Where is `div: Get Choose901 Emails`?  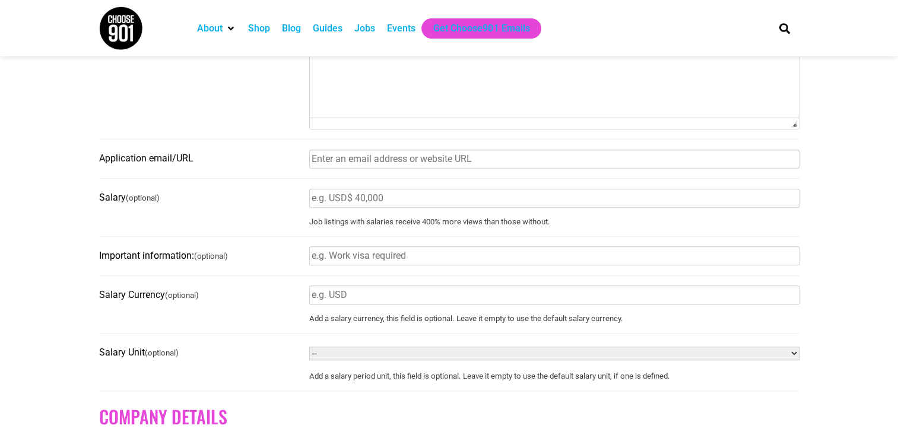
div: Get Choose901 Emails is located at coordinates (481, 28).